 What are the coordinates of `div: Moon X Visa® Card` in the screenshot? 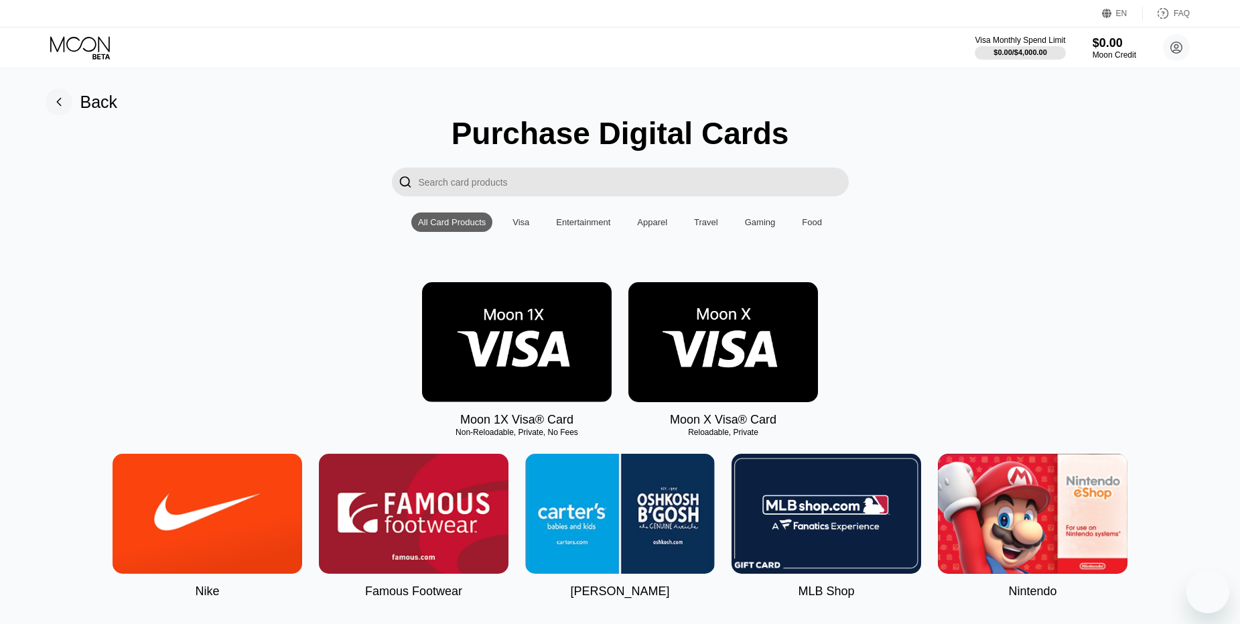 It's located at (723, 419).